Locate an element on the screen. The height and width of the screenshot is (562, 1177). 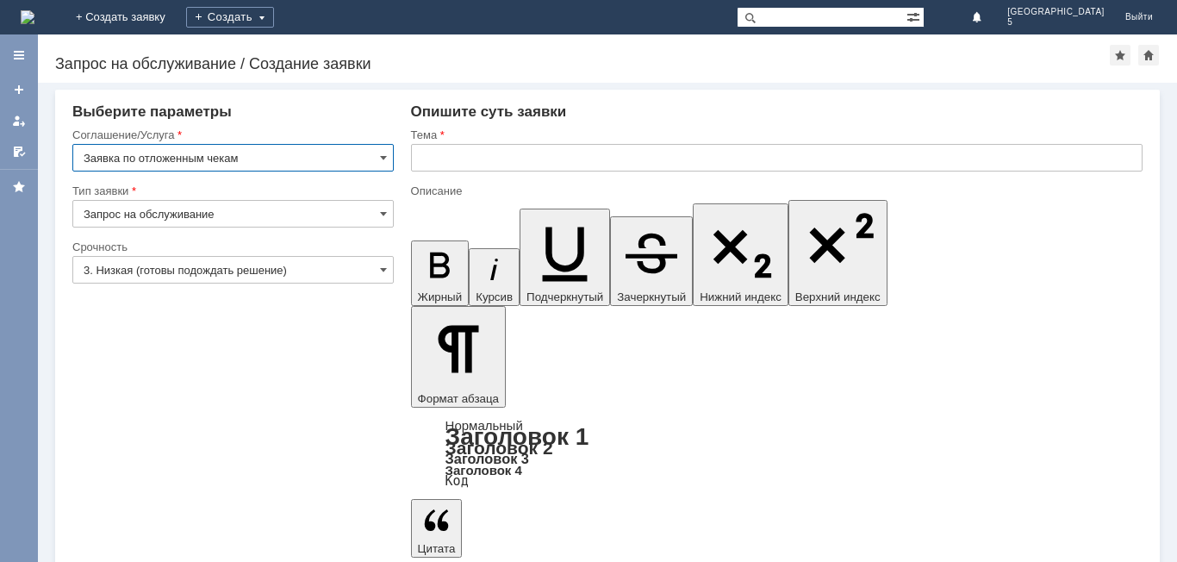
button: Курсив is located at coordinates (494, 277).